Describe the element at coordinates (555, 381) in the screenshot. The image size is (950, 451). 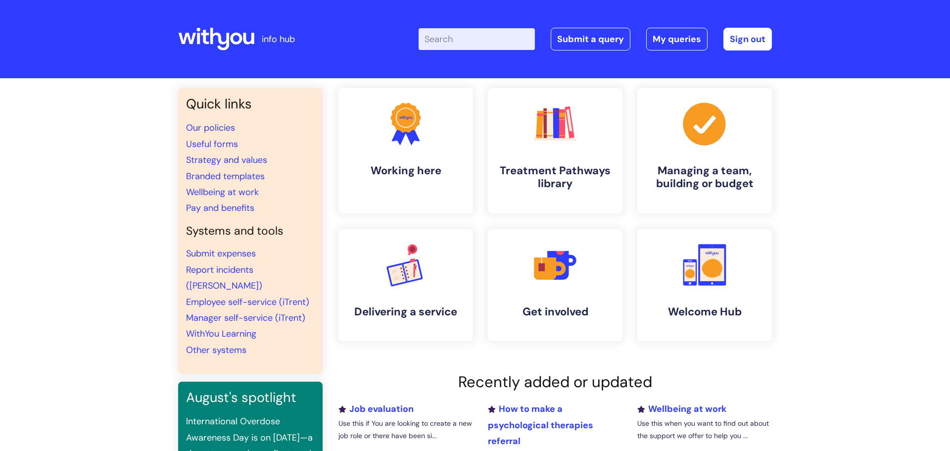
I see `h2: Recently added or updated` at that location.